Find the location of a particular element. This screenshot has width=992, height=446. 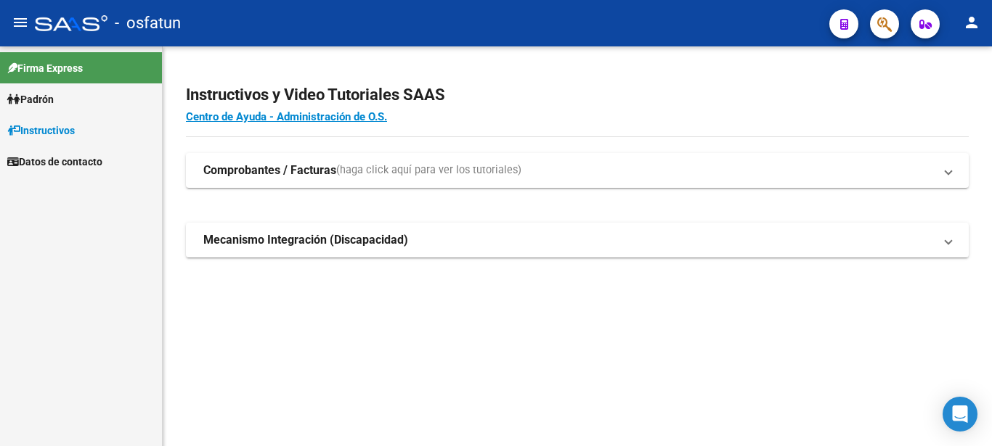

span: - osfatun is located at coordinates (147, 23).